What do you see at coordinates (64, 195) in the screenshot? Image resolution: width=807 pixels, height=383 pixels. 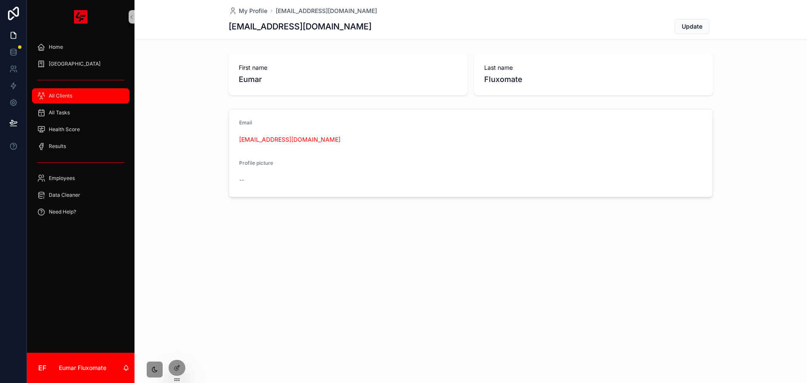 I see `span: Data Cleaner` at bounding box center [64, 195].